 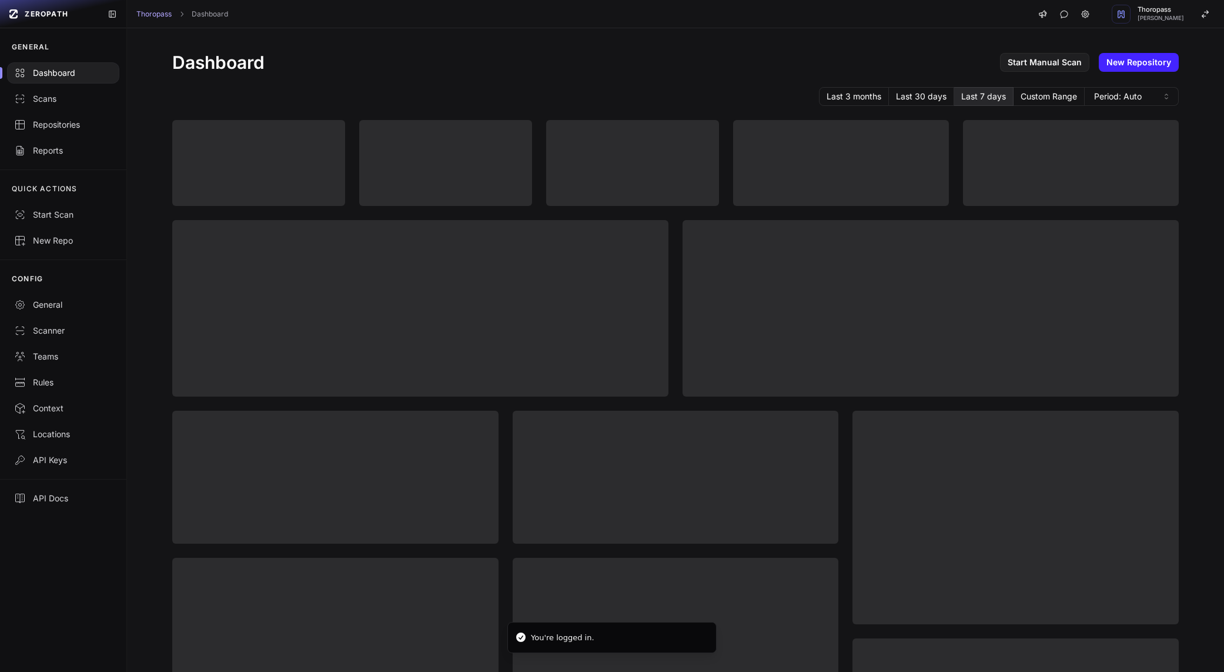 What do you see at coordinates (63, 73) in the screenshot?
I see `div: Dashboard` at bounding box center [63, 73].